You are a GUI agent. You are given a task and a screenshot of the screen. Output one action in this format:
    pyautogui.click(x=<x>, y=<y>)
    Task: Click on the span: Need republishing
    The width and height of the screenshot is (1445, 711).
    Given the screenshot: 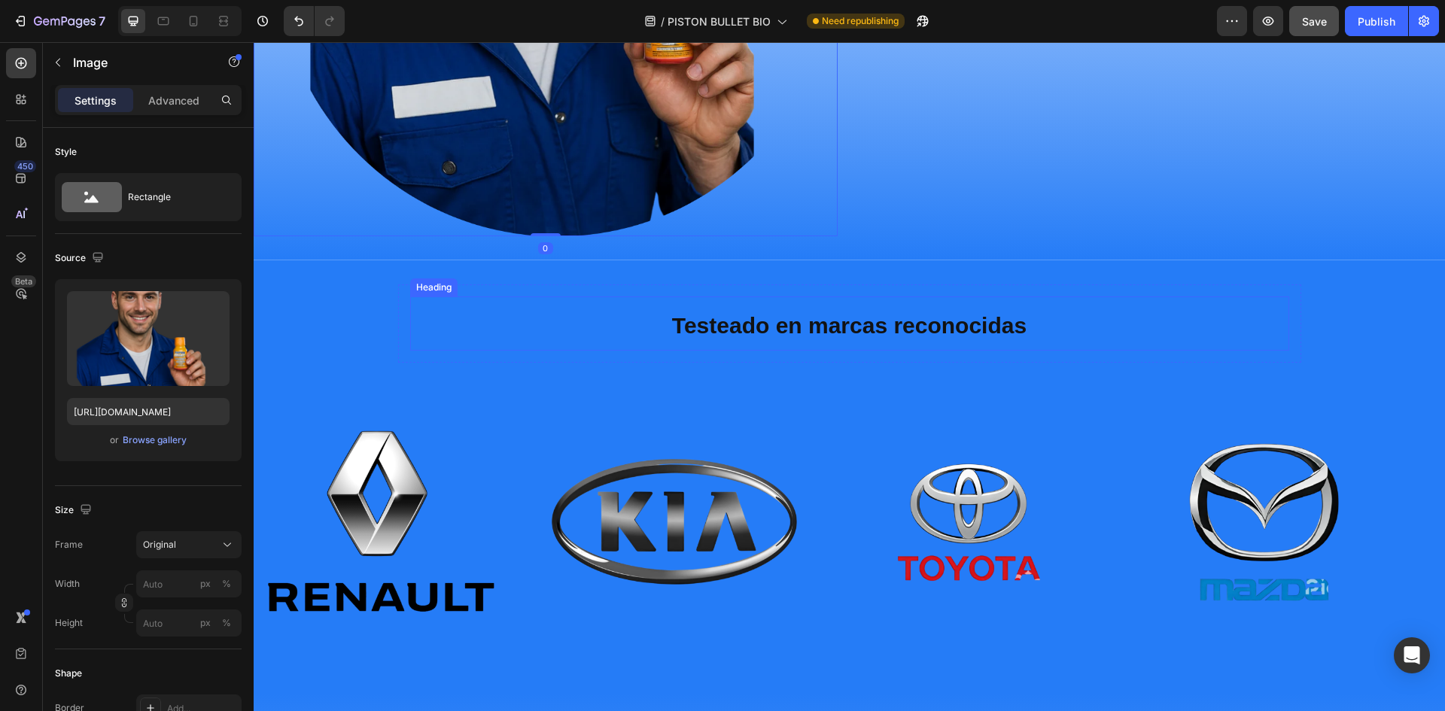 What is the action you would take?
    pyautogui.click(x=860, y=21)
    